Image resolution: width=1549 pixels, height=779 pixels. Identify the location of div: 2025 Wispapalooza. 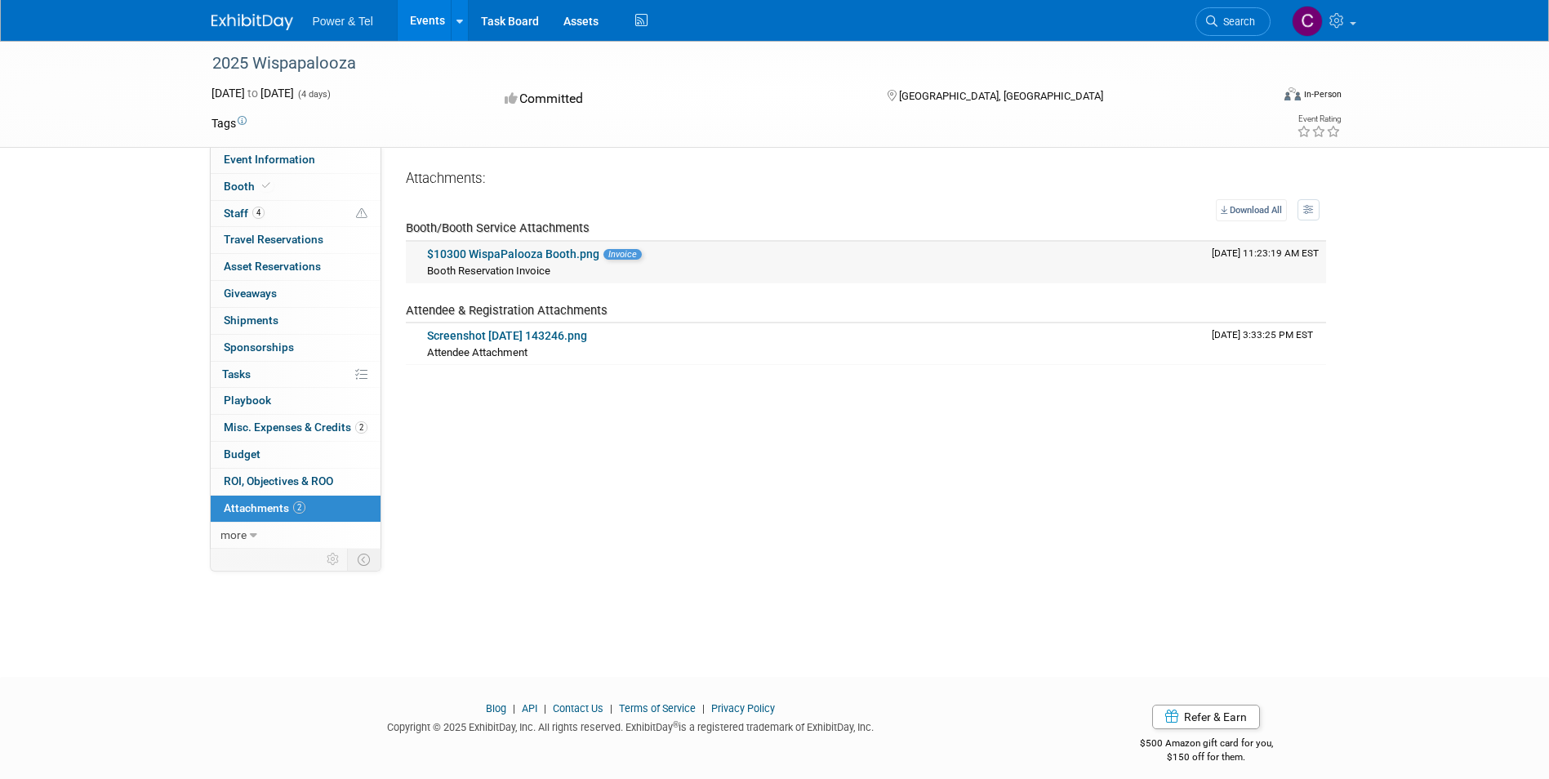
(726, 64).